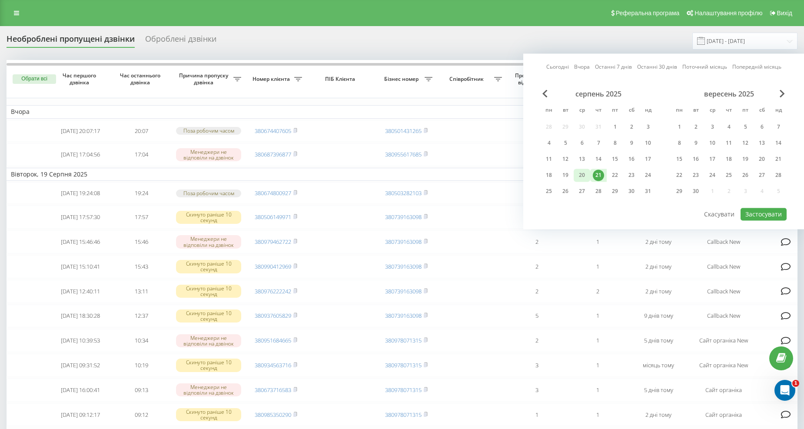 The image size is (804, 429). What do you see at coordinates (533, 79) in the screenshot?
I see `span: Пропущених від клієнта` at bounding box center [533, 79].